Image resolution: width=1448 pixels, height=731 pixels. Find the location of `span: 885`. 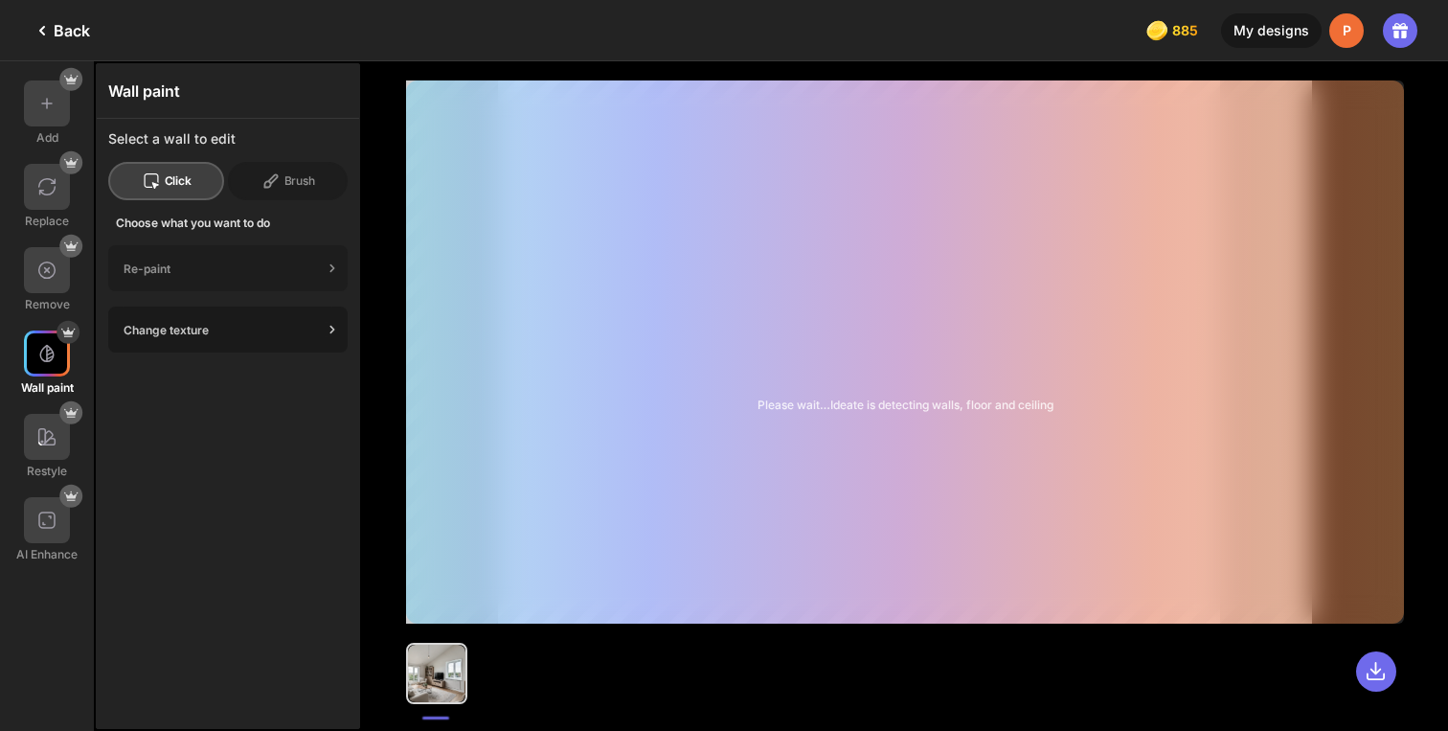

span: 885 is located at coordinates (1187, 31).